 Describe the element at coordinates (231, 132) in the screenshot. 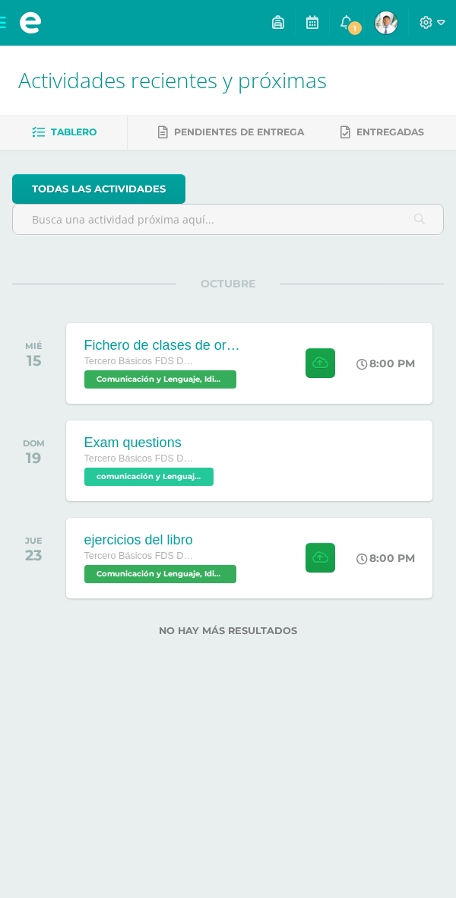

I see `a: Pendientes de entrega` at that location.